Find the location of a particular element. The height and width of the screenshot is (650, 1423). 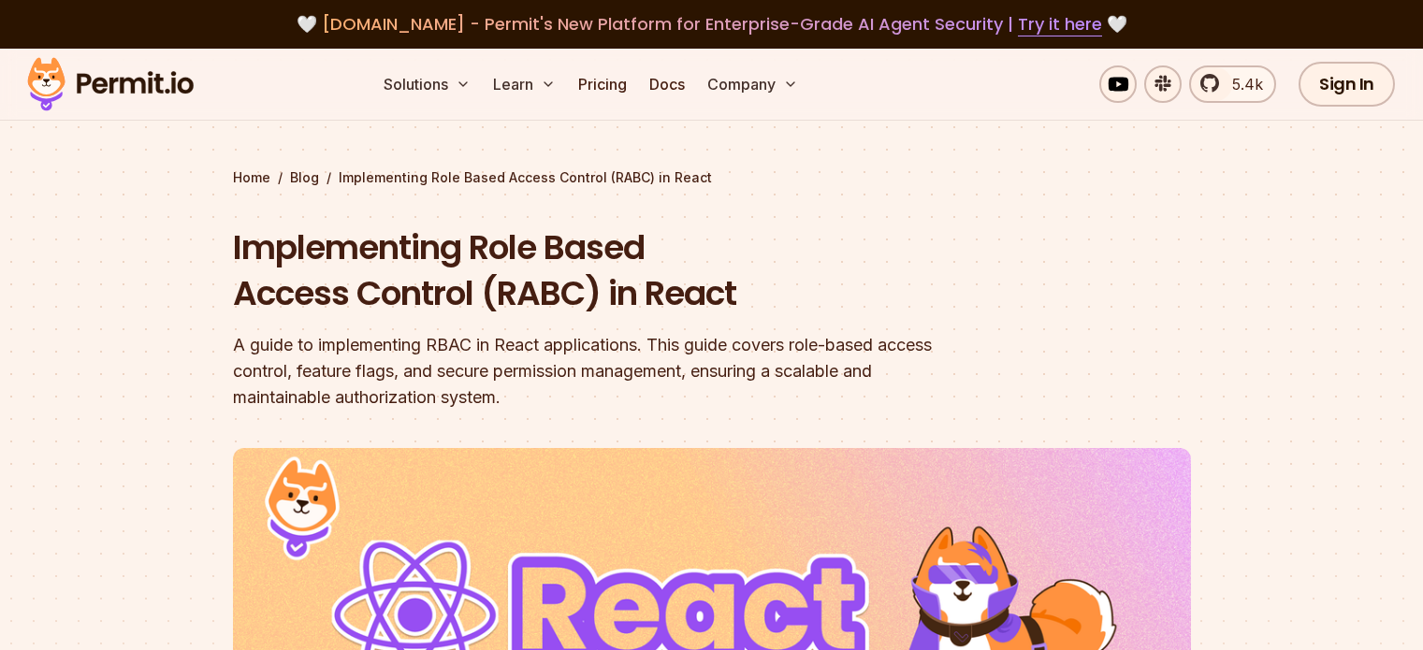

a: Pricing is located at coordinates (602, 84).